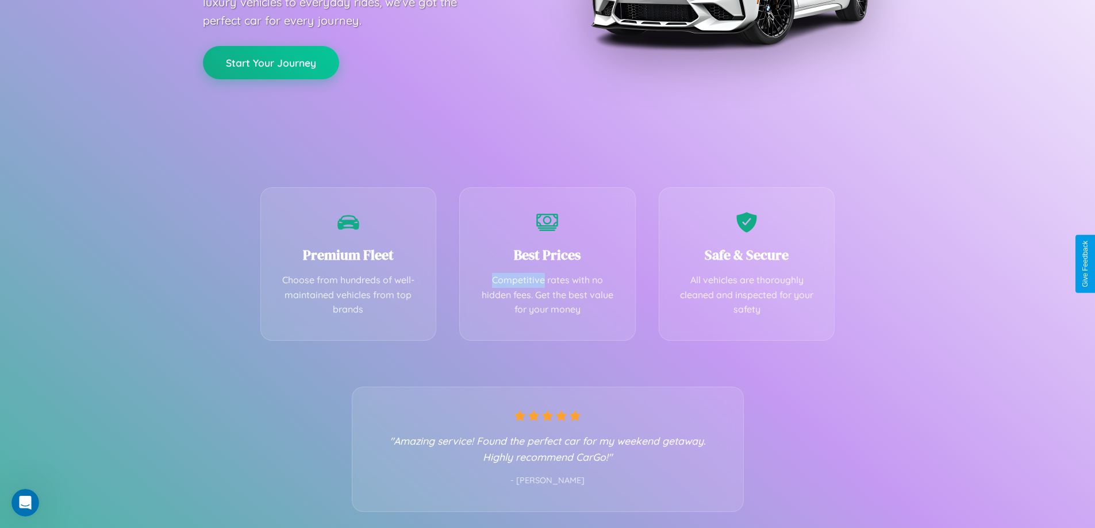 This screenshot has width=1095, height=528. I want to click on p: "Amazing service! Found the perfect car for my weekend getaway. Highly recommend CarGo!", so click(548, 449).